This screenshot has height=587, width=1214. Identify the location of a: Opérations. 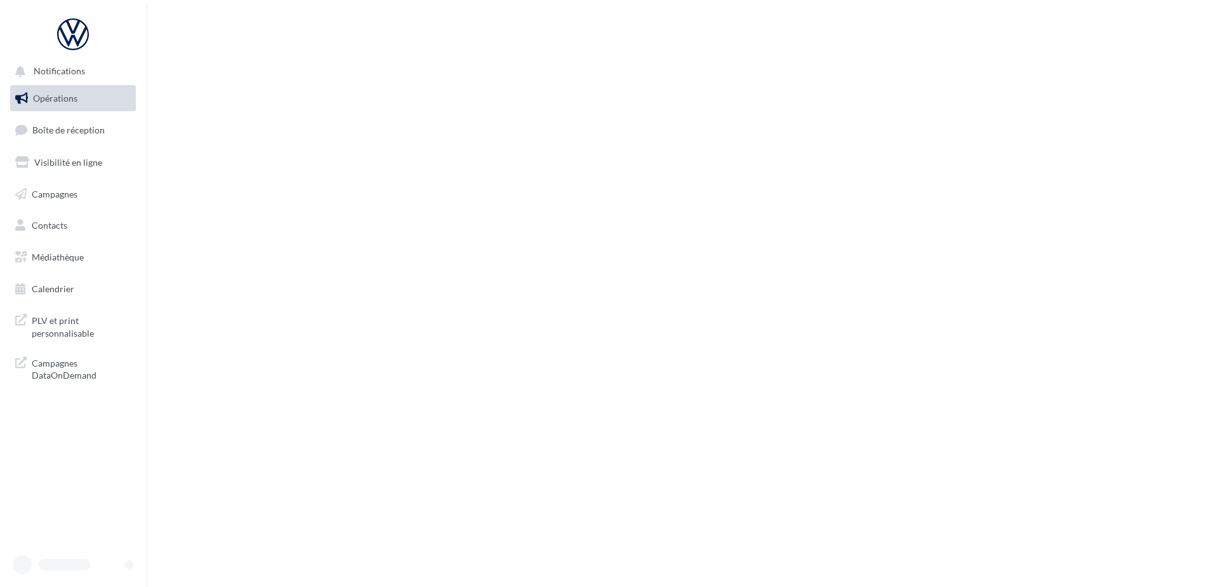
(73, 98).